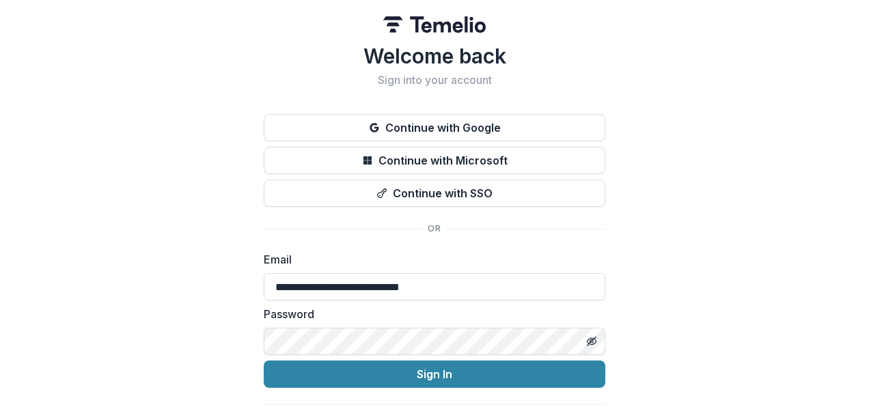 The height and width of the screenshot is (411, 869). Describe the element at coordinates (435, 161) in the screenshot. I see `button: Continue with Microsoft` at that location.